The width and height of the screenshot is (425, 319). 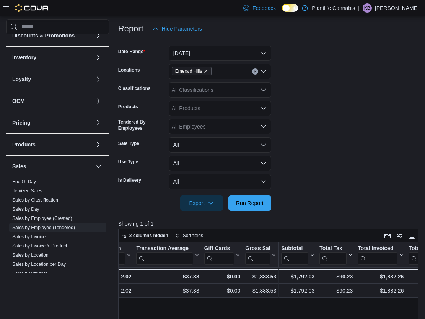 I want to click on span: Sales by Location per Day, so click(x=39, y=264).